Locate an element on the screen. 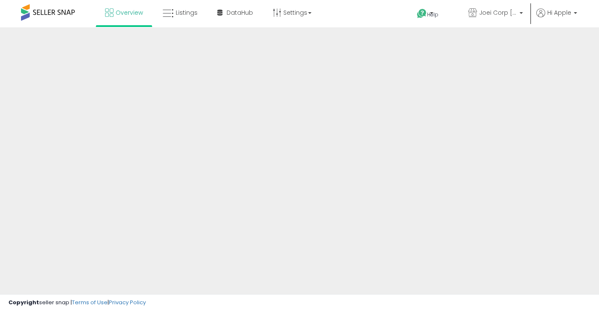 The image size is (599, 311). div: seller snap | | is located at coordinates (77, 302).